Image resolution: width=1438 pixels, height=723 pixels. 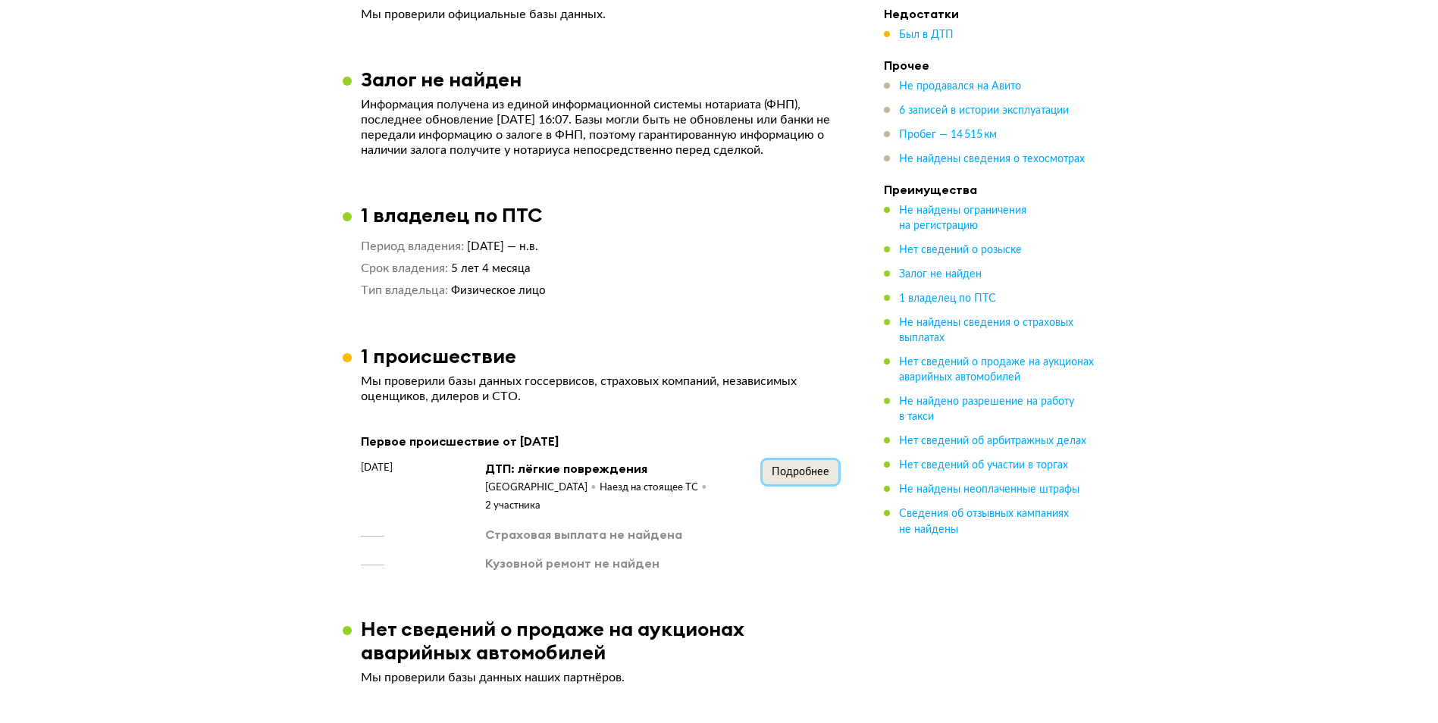 What do you see at coordinates (996, 370) in the screenshot?
I see `span: Нет сведений о продаже на аукционах аварийных автомобилей` at bounding box center [996, 370].